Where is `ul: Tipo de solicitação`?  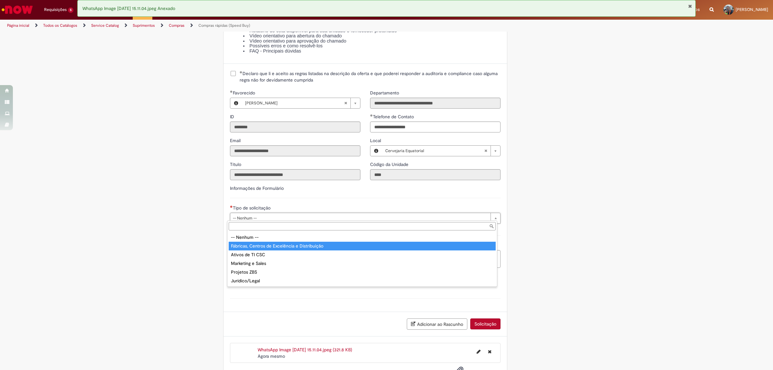
ul: Tipo de solicitação is located at coordinates (362, 259).